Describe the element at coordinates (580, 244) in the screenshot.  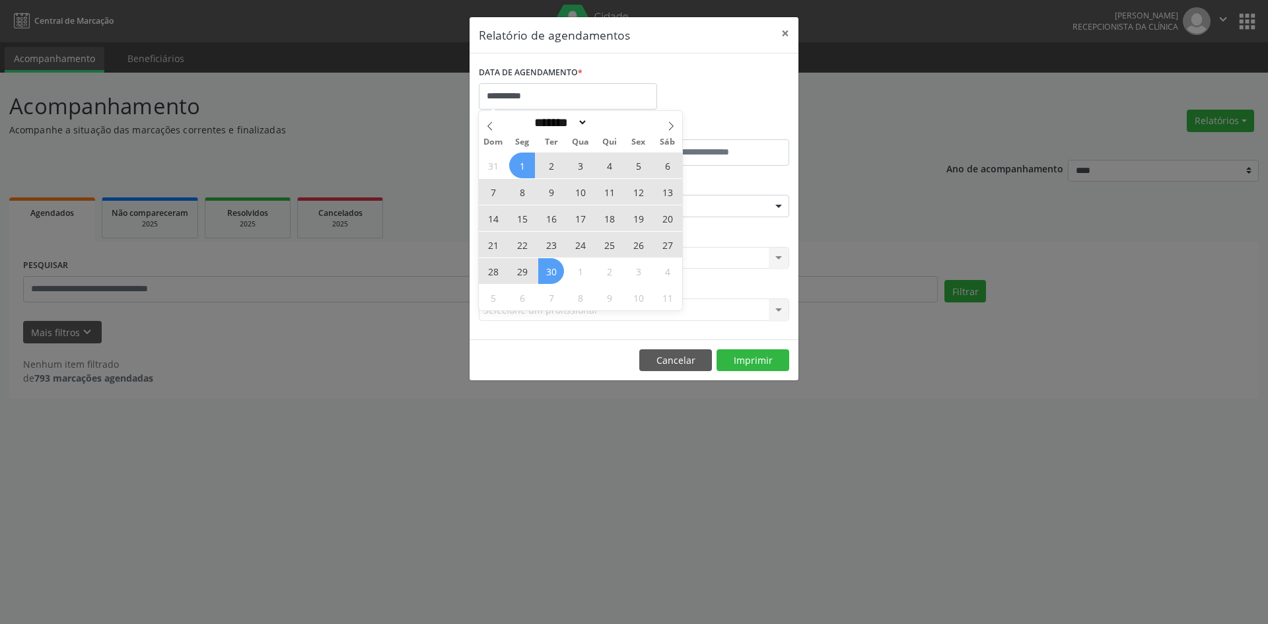
I see `span: Setembro 24, 2025` at that location.